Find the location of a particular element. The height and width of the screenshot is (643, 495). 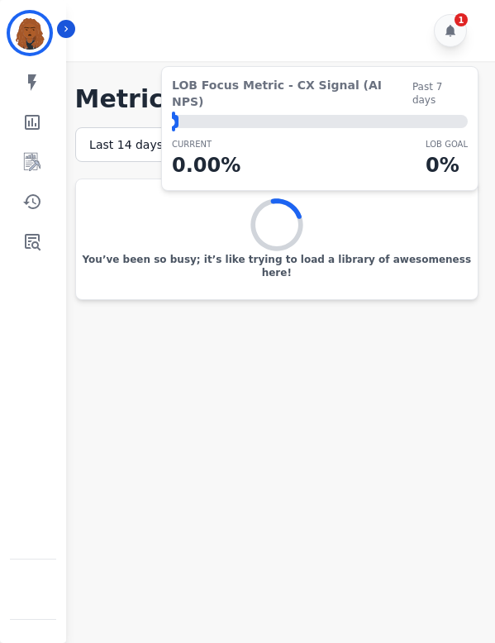

p: 0.00 % is located at coordinates (206, 165).